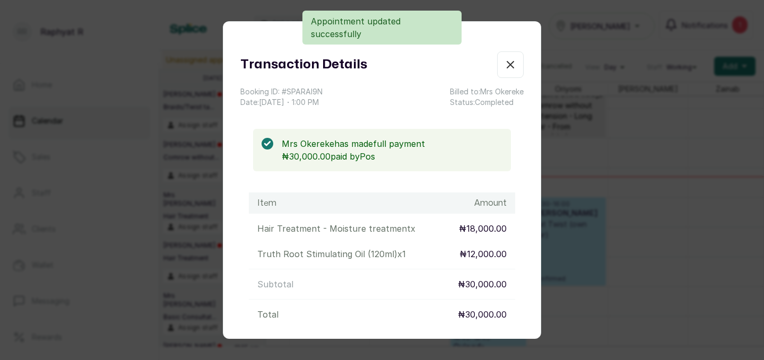  Describe the element at coordinates (268, 315) in the screenshot. I see `p: Total` at that location.